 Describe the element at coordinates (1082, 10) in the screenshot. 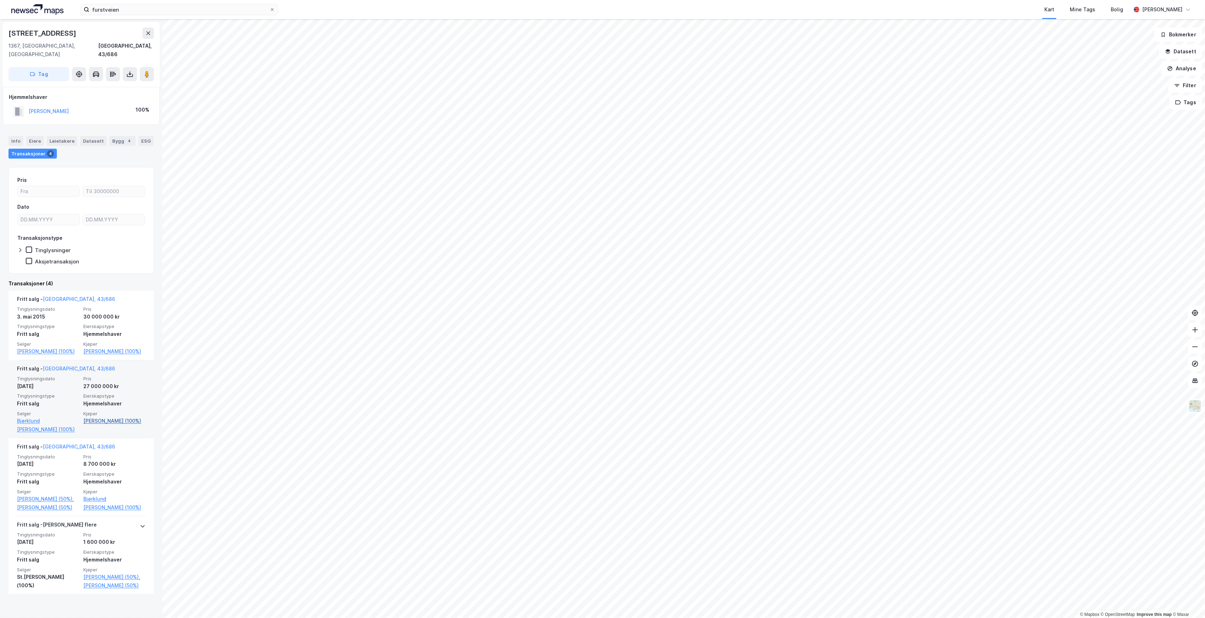

I see `div: Mine Tags` at that location.